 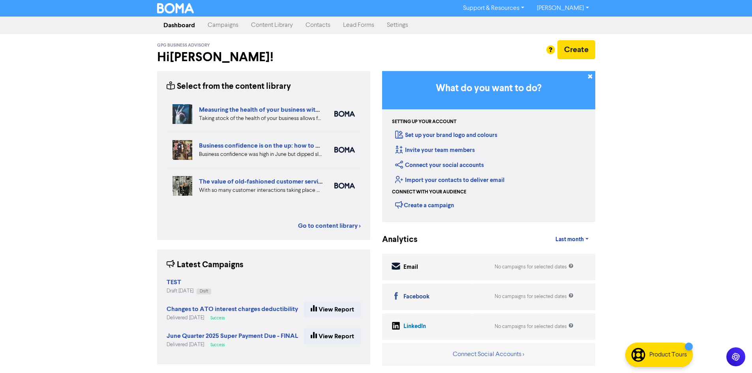 What do you see at coordinates (329, 226) in the screenshot?
I see `a: Go to content library >` at bounding box center [329, 226].